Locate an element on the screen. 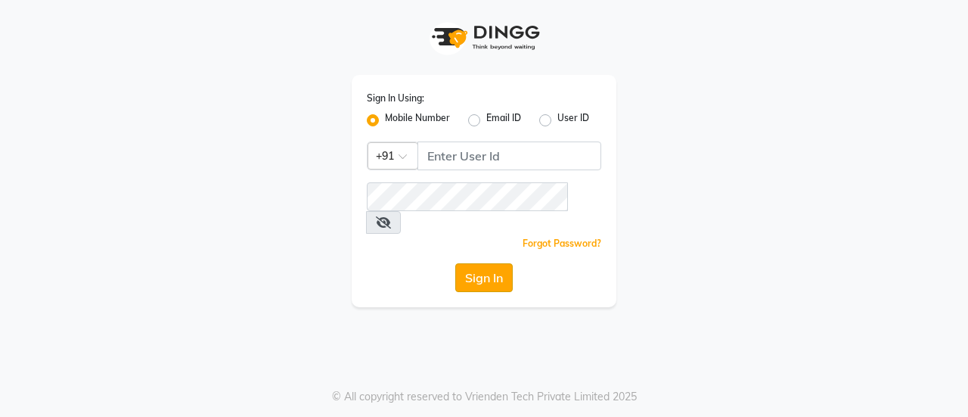 The width and height of the screenshot is (968, 417). a: Forgot Password? is located at coordinates (562, 243).